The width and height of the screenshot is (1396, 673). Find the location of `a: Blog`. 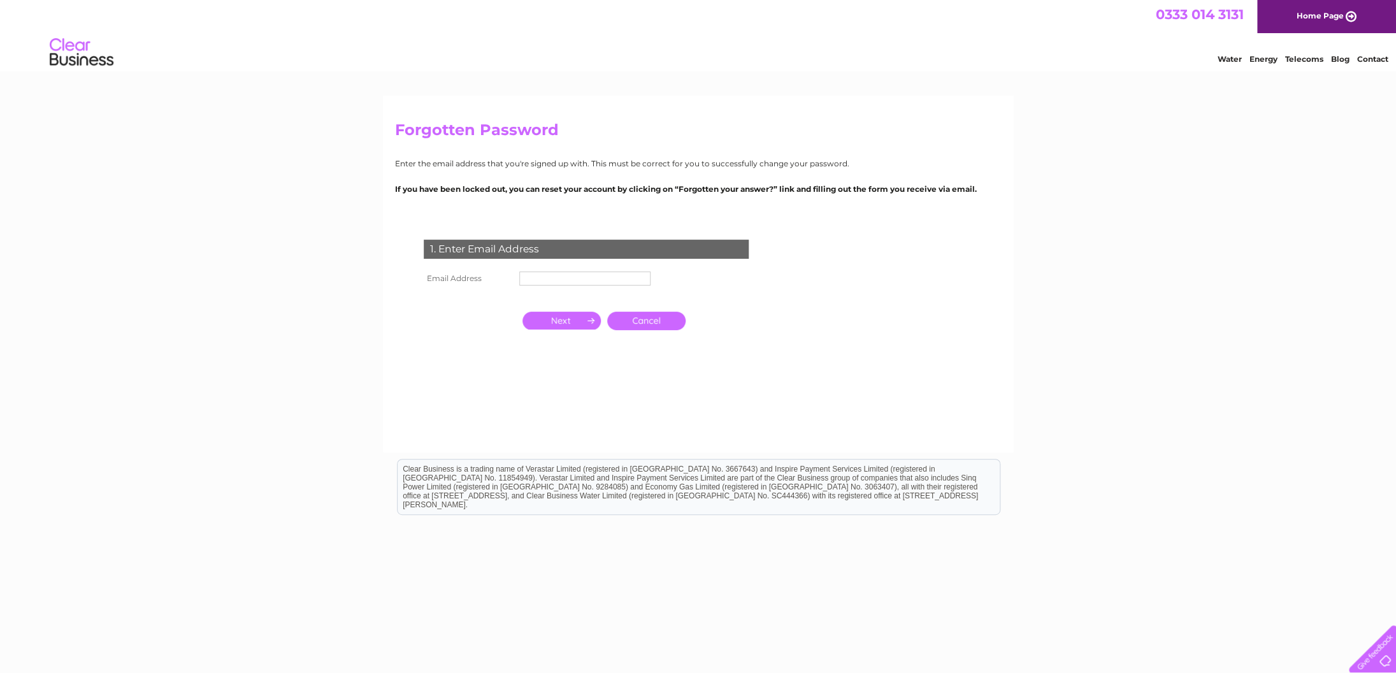

a: Blog is located at coordinates (1340, 59).